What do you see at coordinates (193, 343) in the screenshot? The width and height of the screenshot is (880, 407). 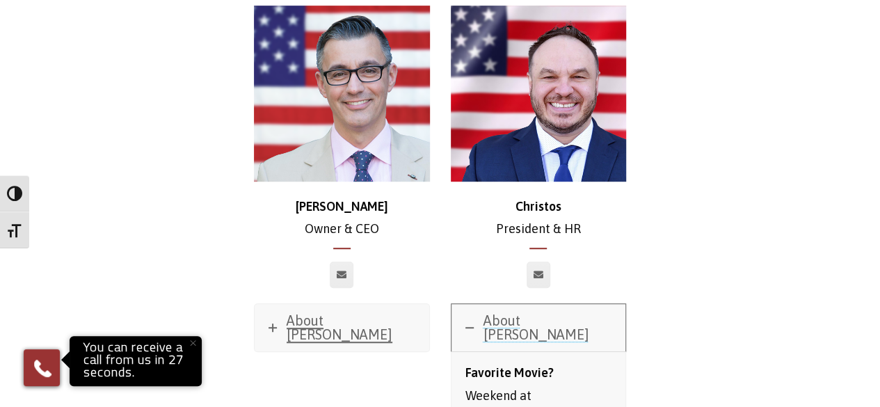 I see `button: Close` at bounding box center [193, 343].